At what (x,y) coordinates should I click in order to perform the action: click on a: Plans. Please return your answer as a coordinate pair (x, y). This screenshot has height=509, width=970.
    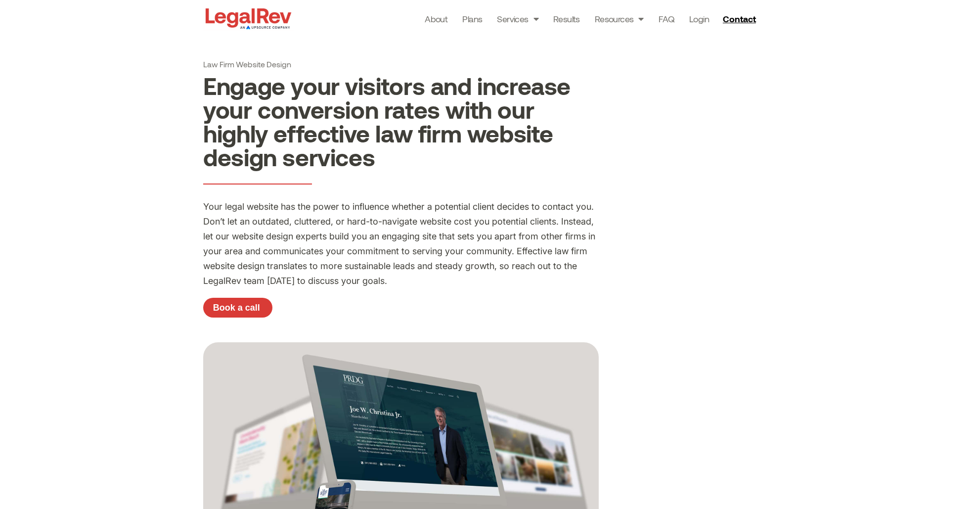
    Looking at the image, I should click on (472, 19).